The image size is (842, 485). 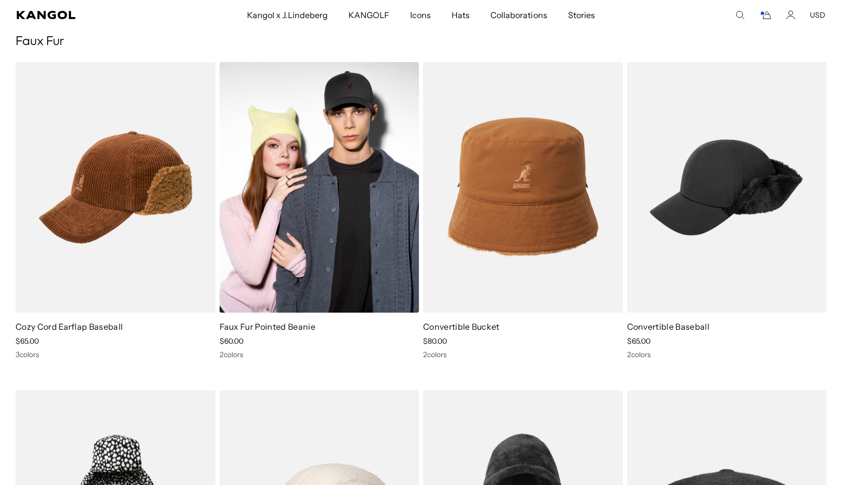 I want to click on a: Account, so click(x=790, y=15).